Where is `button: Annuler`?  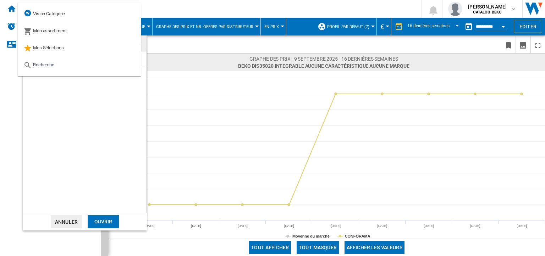
button: Annuler is located at coordinates (66, 222).